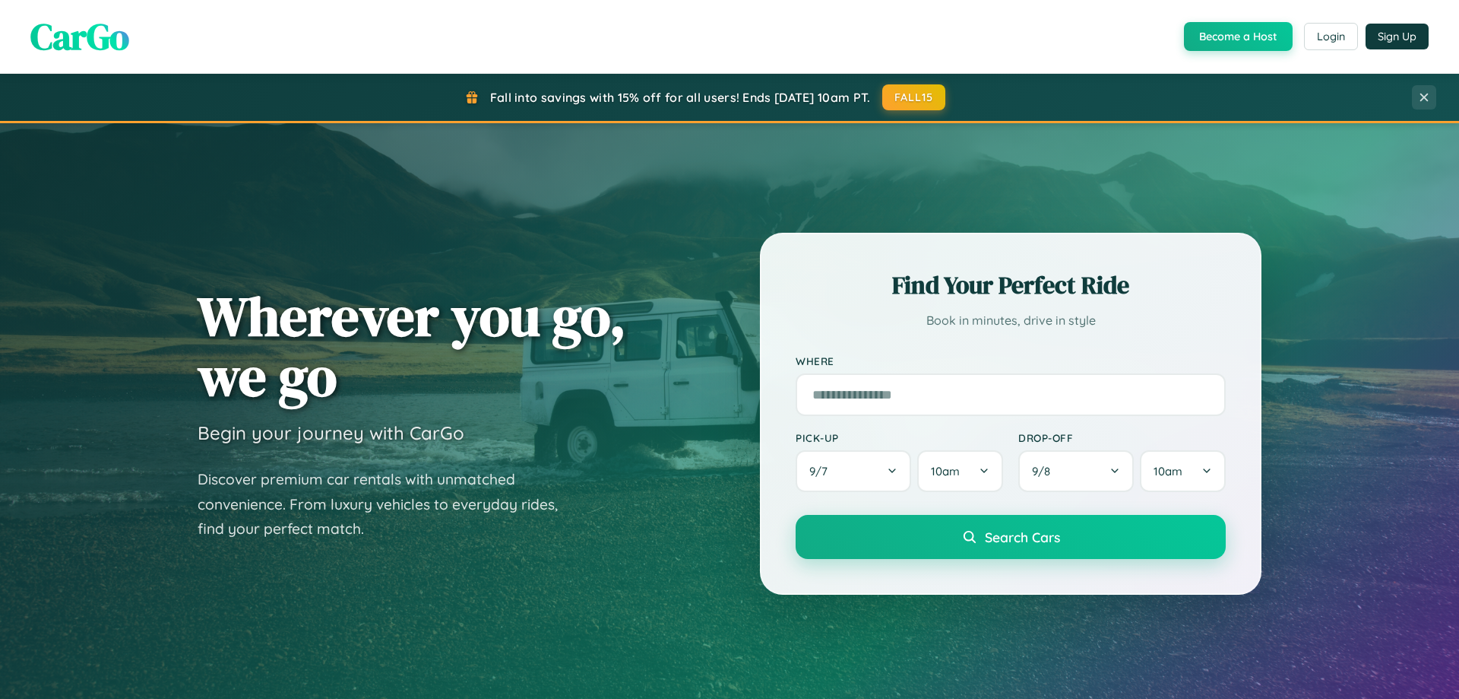 This screenshot has height=699, width=1459. Describe the element at coordinates (854, 471) in the screenshot. I see `button: 9/7` at that location.